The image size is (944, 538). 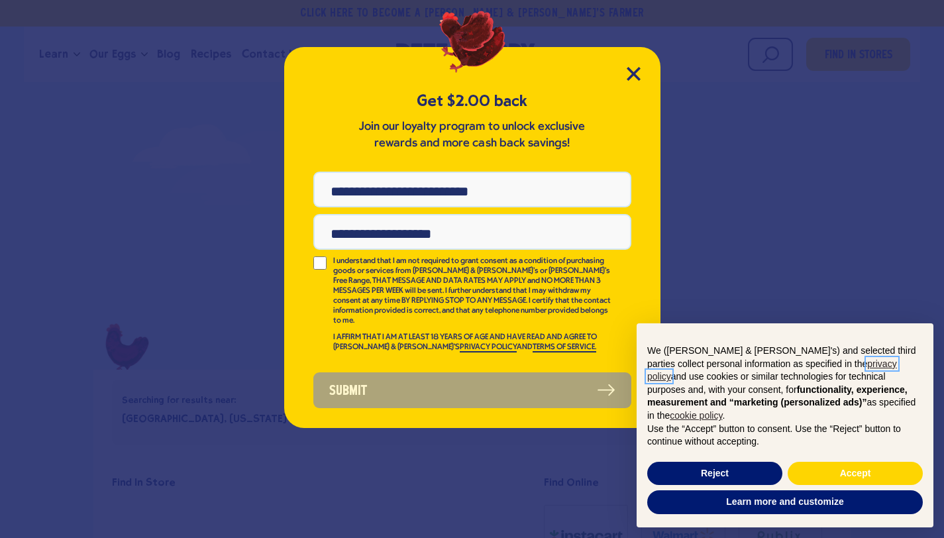 What do you see at coordinates (488, 348) in the screenshot?
I see `a: PRIVACY POLICY` at bounding box center [488, 348].